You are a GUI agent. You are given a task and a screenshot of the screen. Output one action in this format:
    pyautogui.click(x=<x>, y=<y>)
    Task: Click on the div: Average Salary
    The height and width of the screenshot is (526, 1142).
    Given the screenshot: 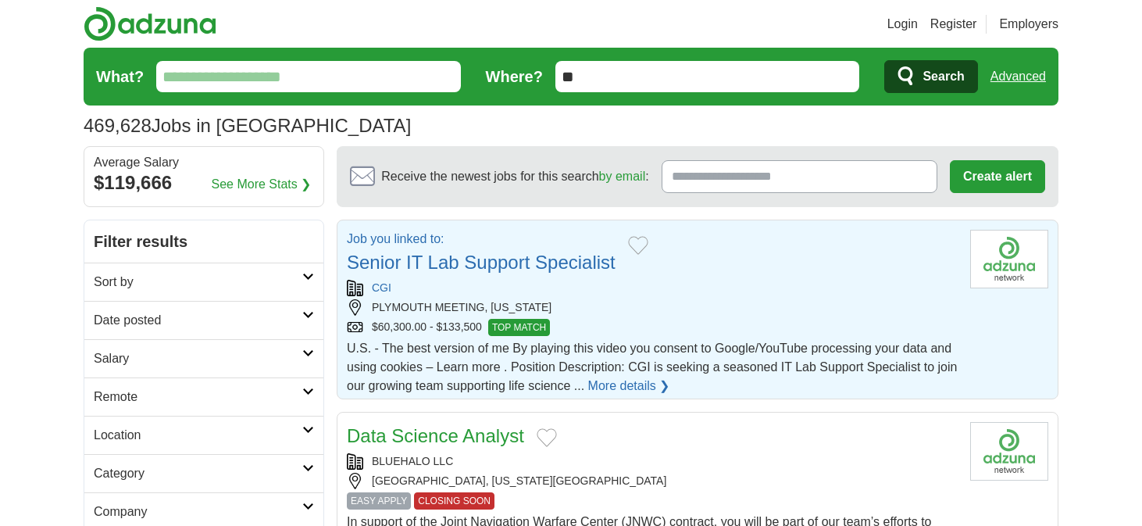 What is the action you would take?
    pyautogui.click(x=204, y=162)
    